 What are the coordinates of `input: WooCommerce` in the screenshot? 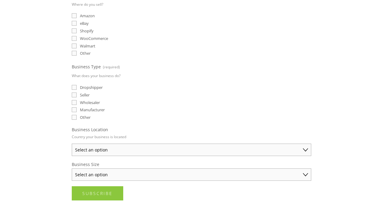 It's located at (74, 38).